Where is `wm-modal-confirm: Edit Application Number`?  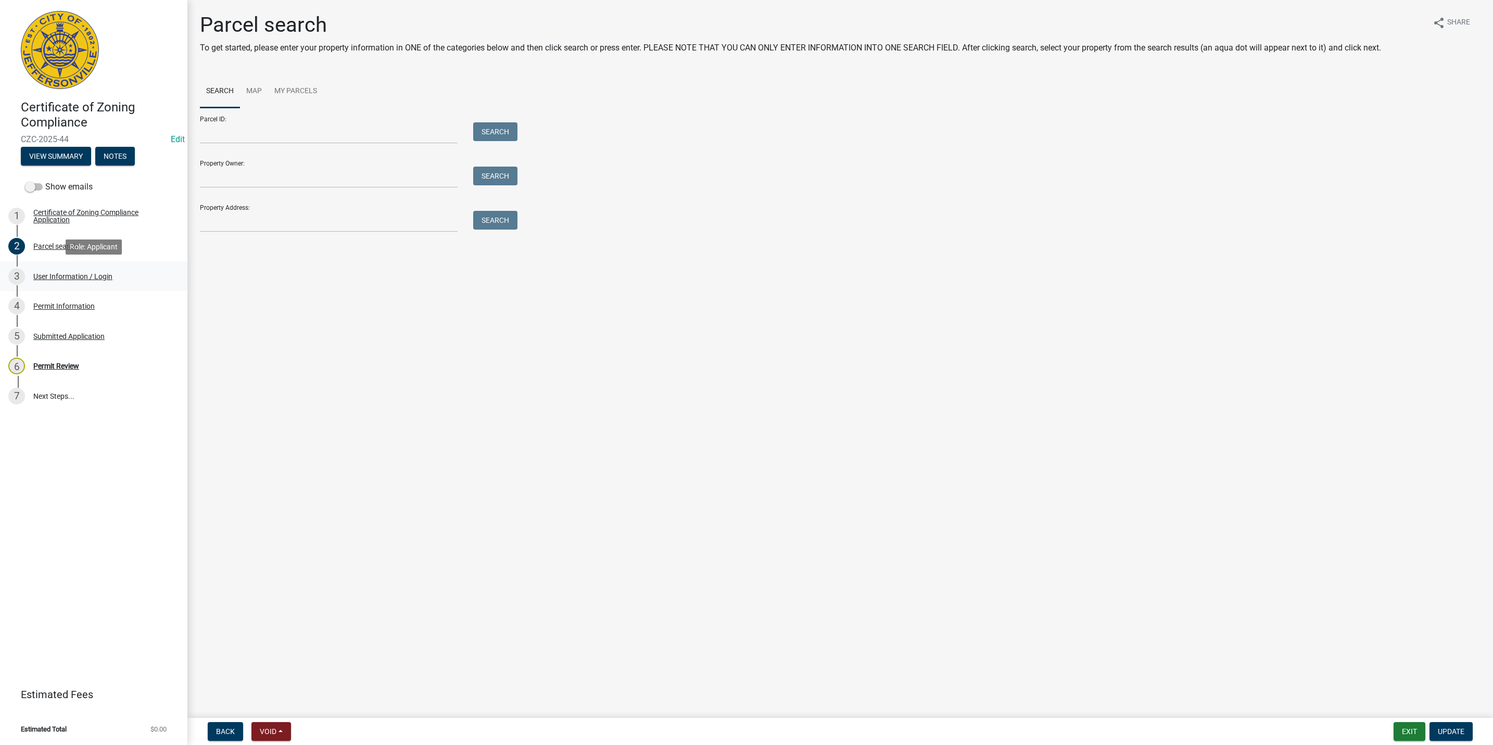 wm-modal-confirm: Edit Application Number is located at coordinates (178, 139).